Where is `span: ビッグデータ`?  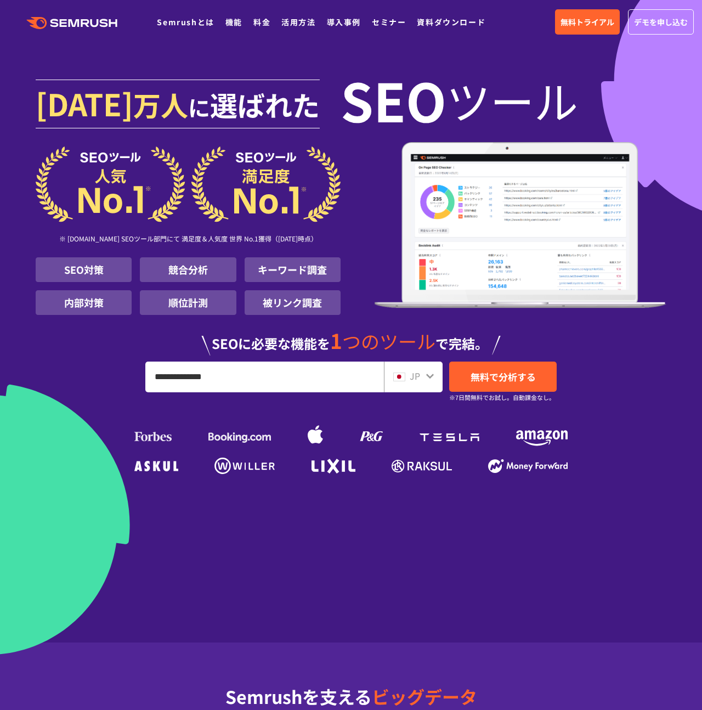
span: ビッグデータ is located at coordinates (425, 696).